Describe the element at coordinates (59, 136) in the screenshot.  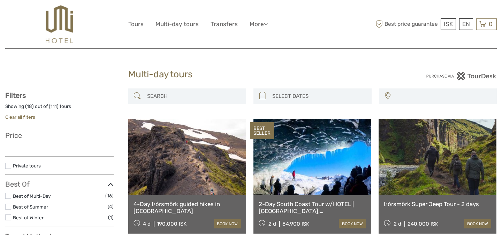
I see `h3: Price` at that location.